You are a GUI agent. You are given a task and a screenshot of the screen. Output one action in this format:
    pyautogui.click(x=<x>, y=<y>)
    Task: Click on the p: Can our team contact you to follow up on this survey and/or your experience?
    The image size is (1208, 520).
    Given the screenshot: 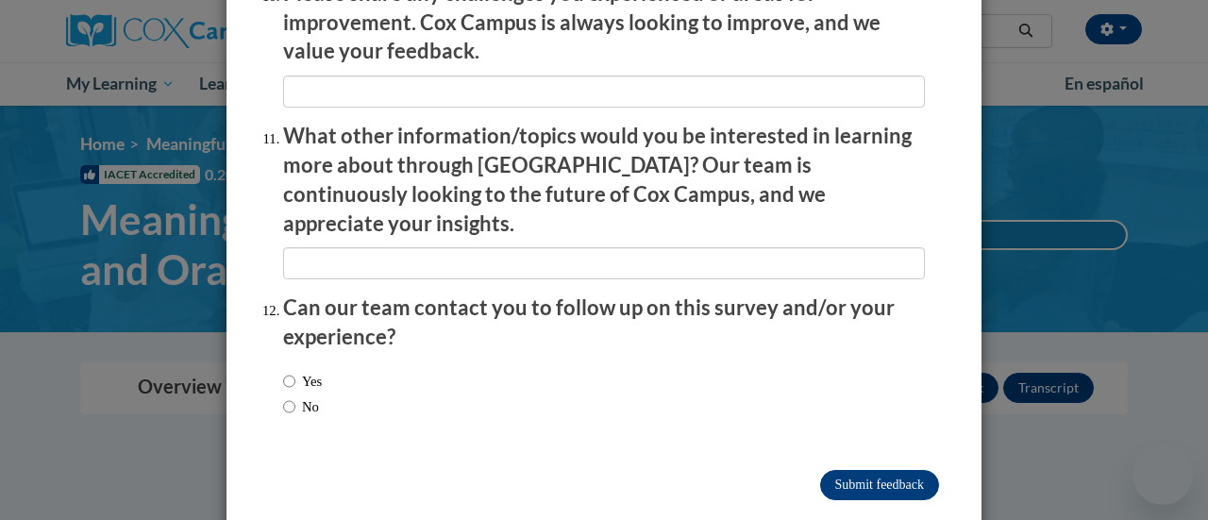 What is the action you would take?
    pyautogui.click(x=604, y=323)
    